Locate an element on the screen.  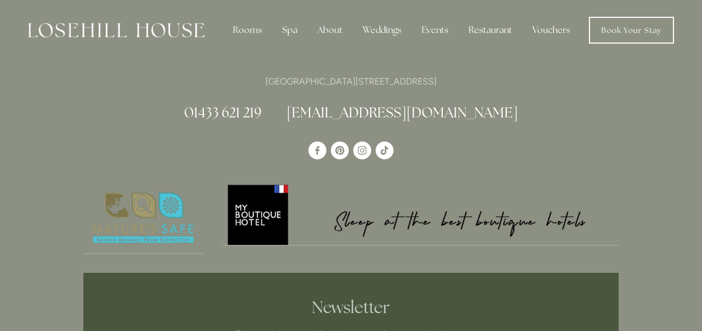
div: Restaurant is located at coordinates (490, 30).